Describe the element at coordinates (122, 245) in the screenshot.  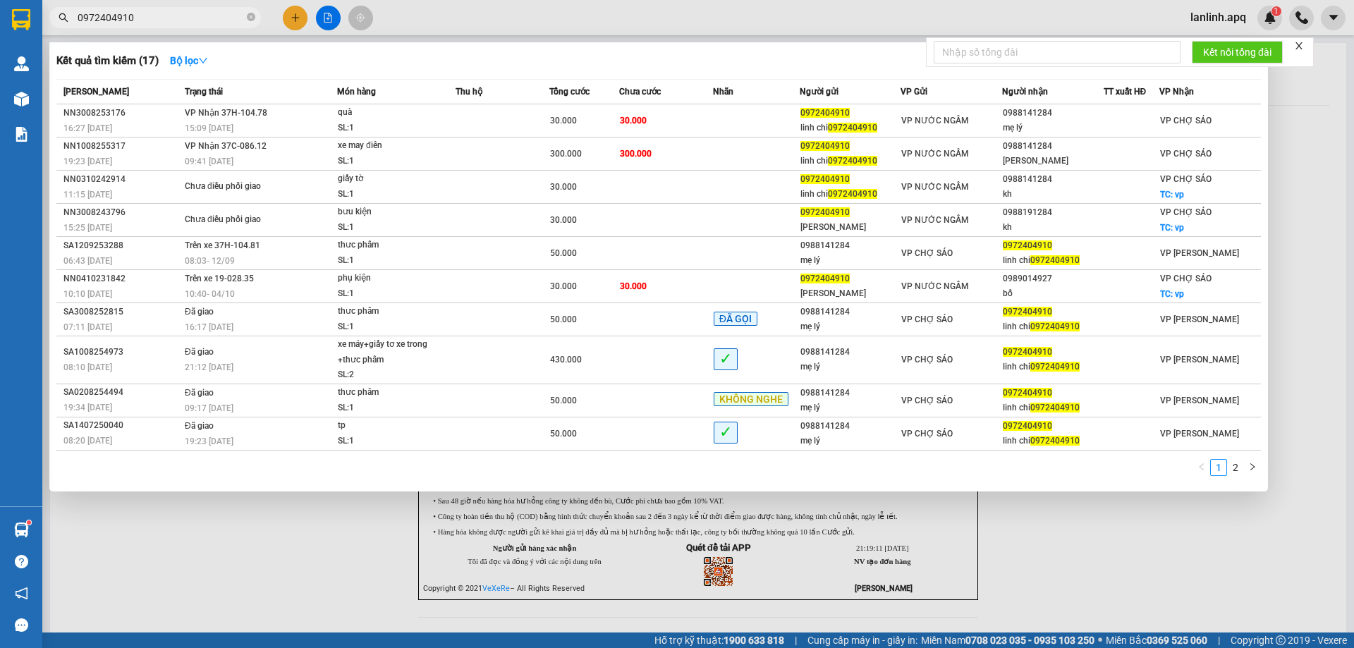
I see `div: SA1209253288` at that location.